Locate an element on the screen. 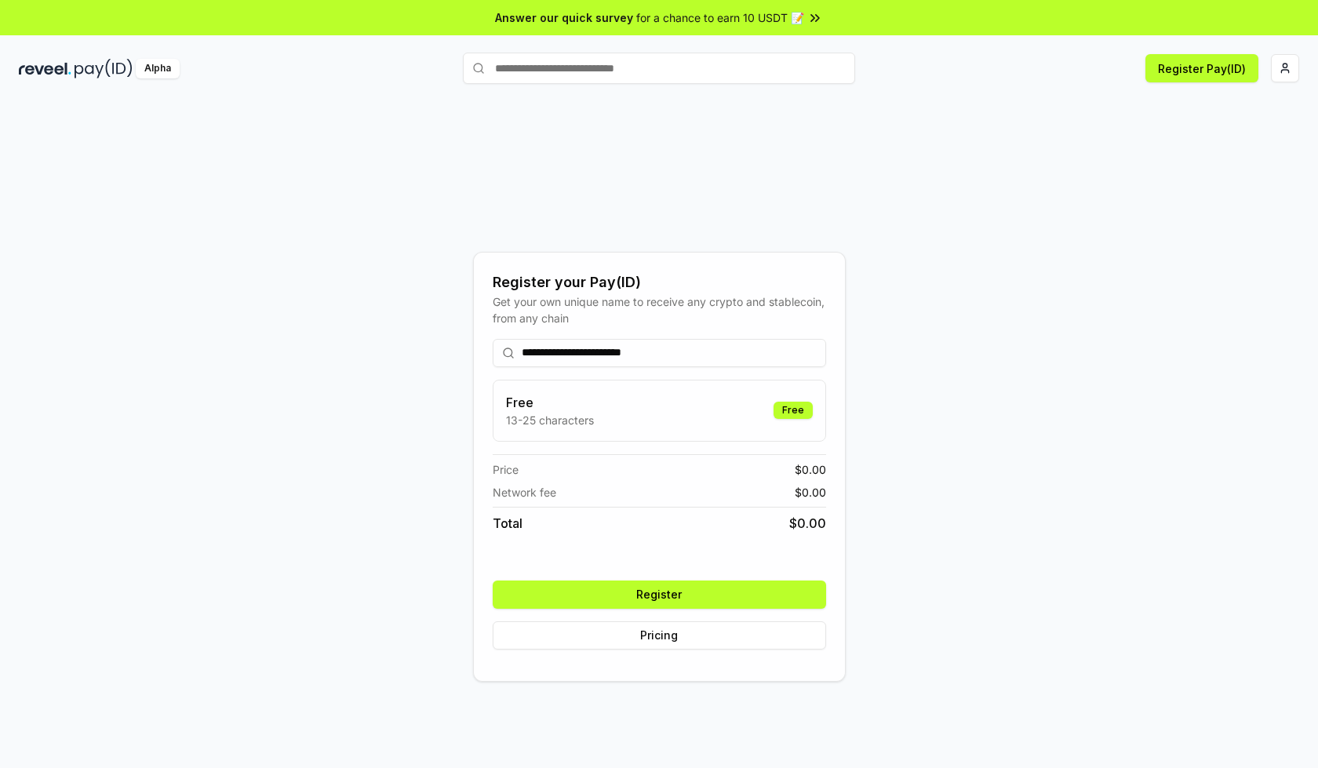 The width and height of the screenshot is (1318, 768). img: pay_id is located at coordinates (104, 68).